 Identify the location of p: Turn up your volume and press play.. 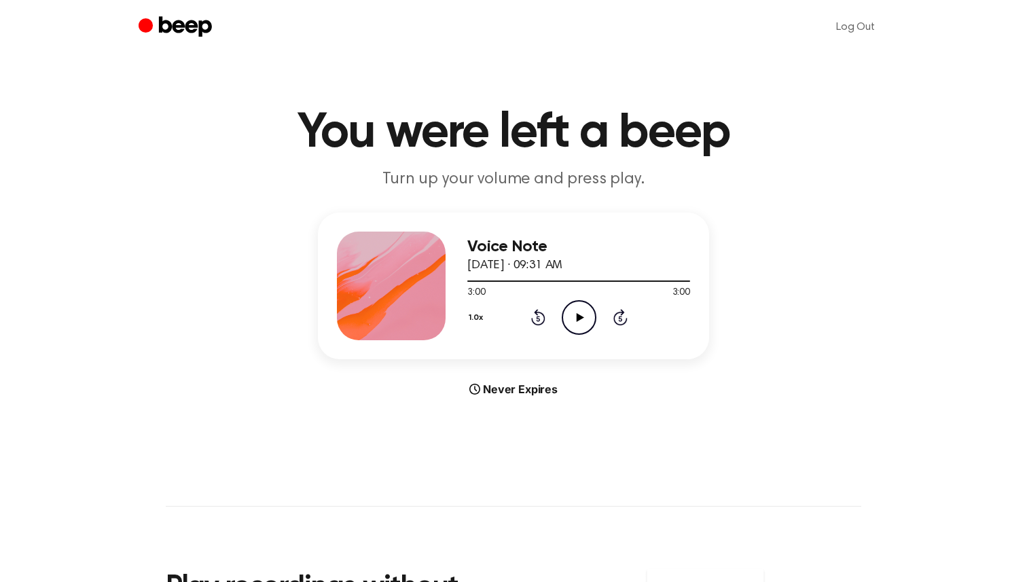
(513, 179).